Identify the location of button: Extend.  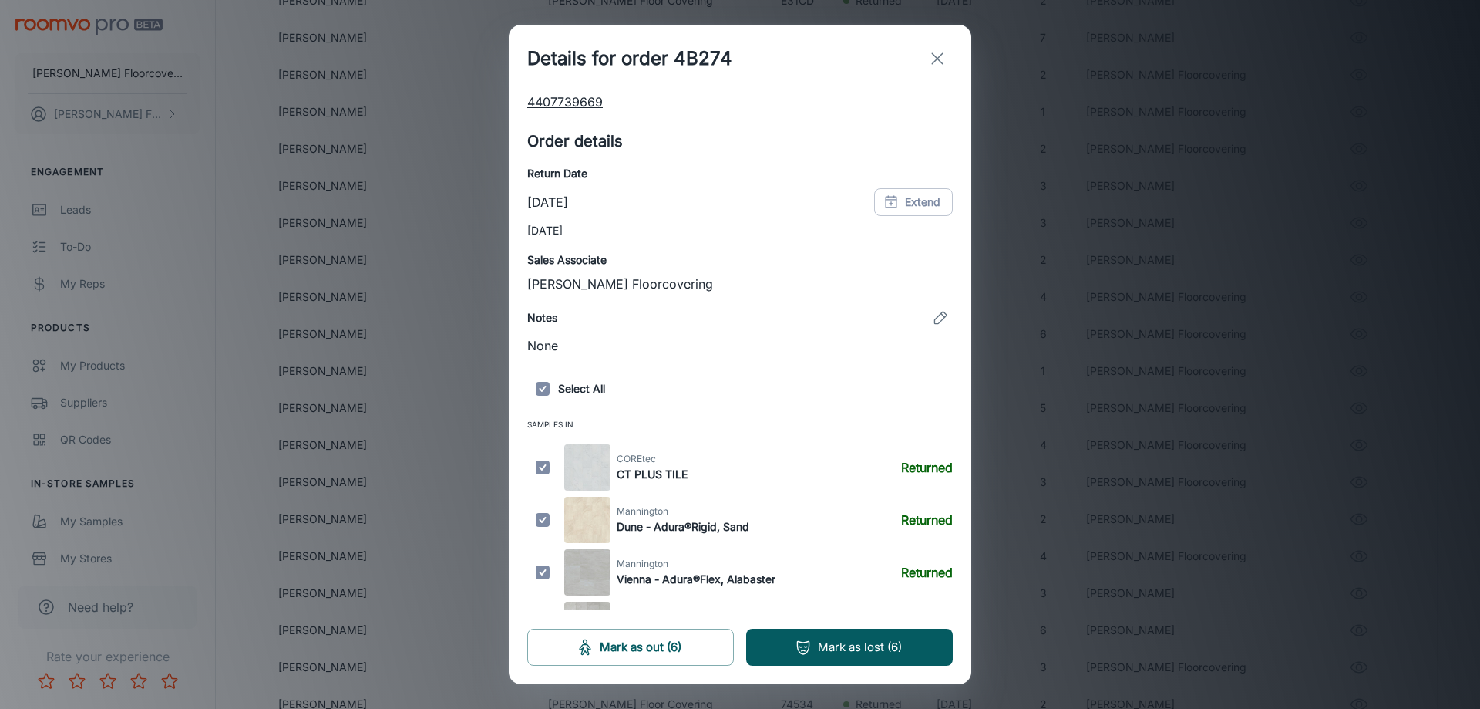
(914, 202).